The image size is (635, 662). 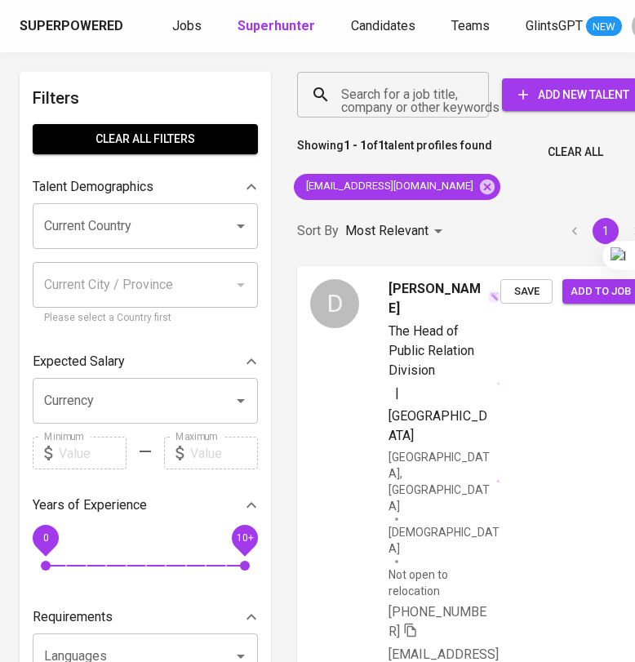 I want to click on button: Save, so click(x=527, y=291).